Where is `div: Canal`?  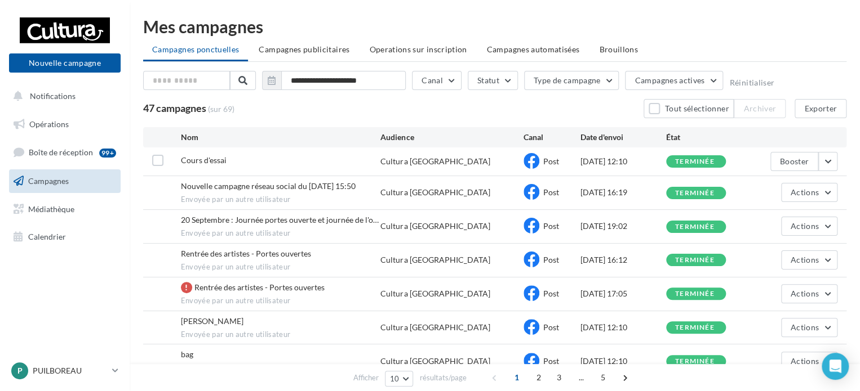 div: Canal is located at coordinates (551, 137).